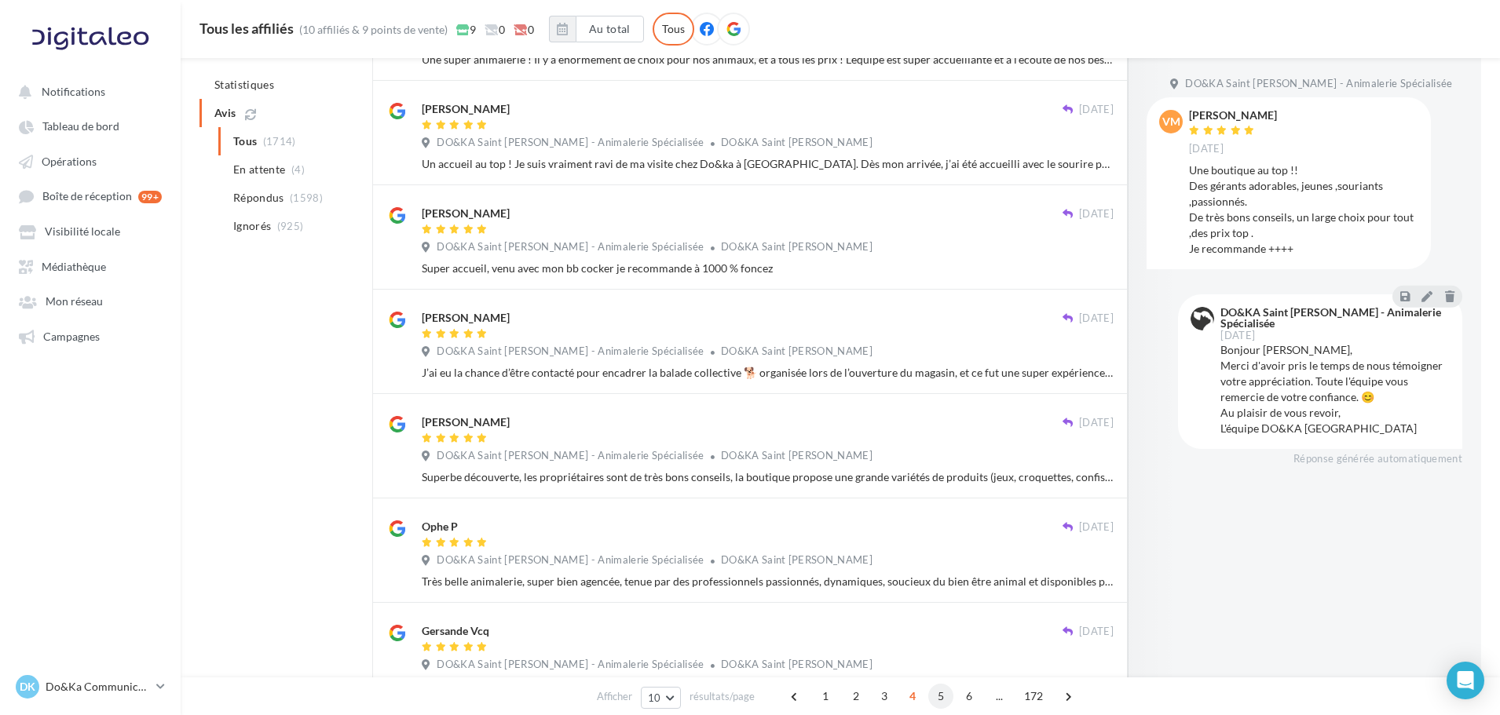  I want to click on div: Super accueil, venu avec mon bb cocker je recommande à 1000 % foncez, so click(767, 269).